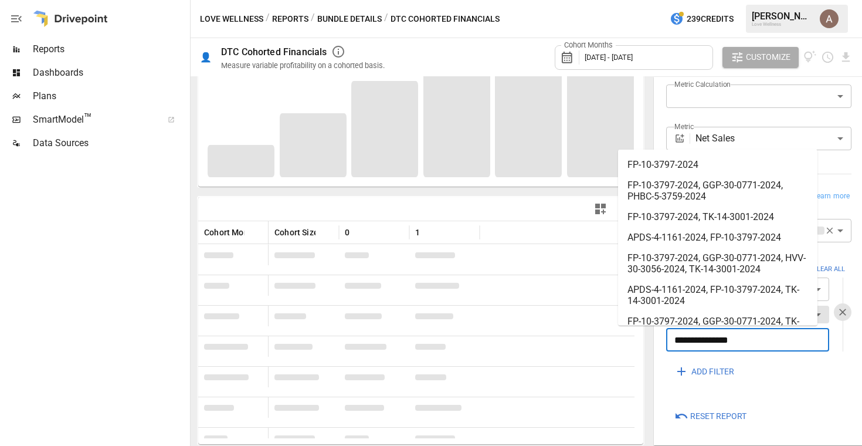  I want to click on span: Learn more, so click(832, 197).